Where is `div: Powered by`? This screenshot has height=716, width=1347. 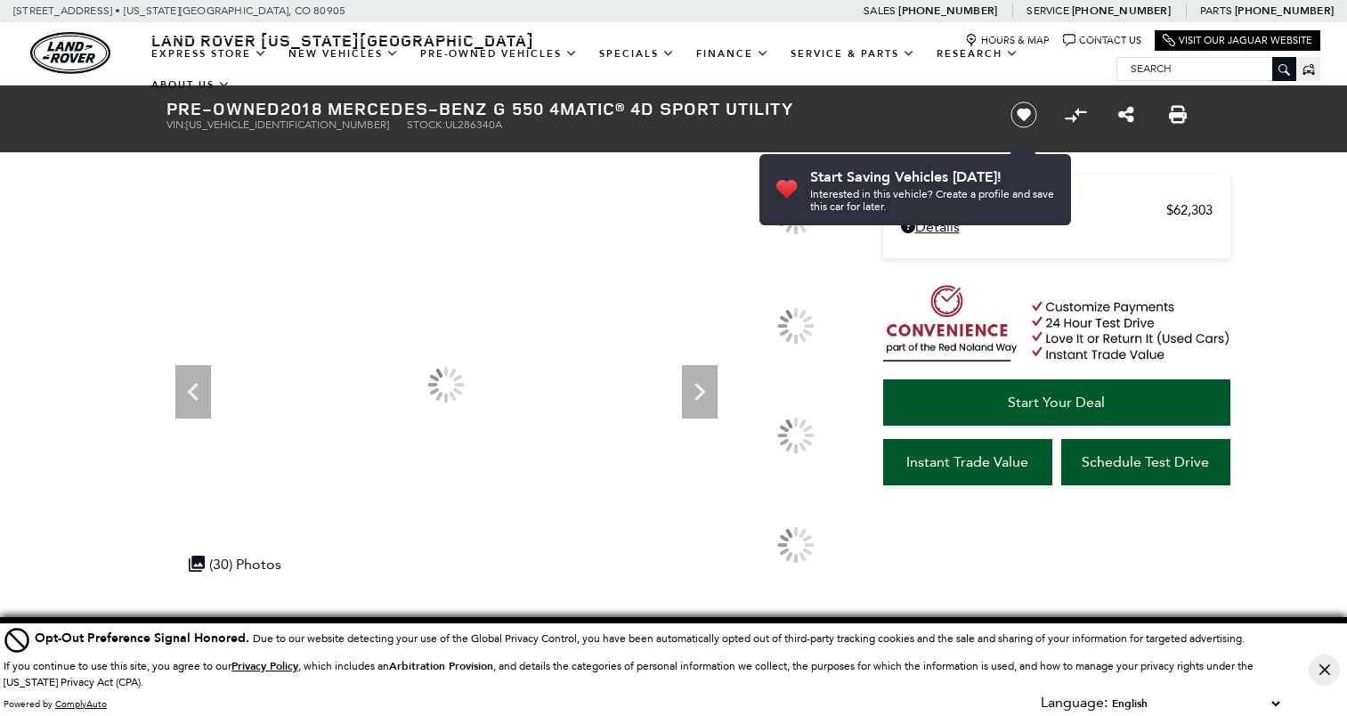 div: Powered by is located at coordinates (55, 704).